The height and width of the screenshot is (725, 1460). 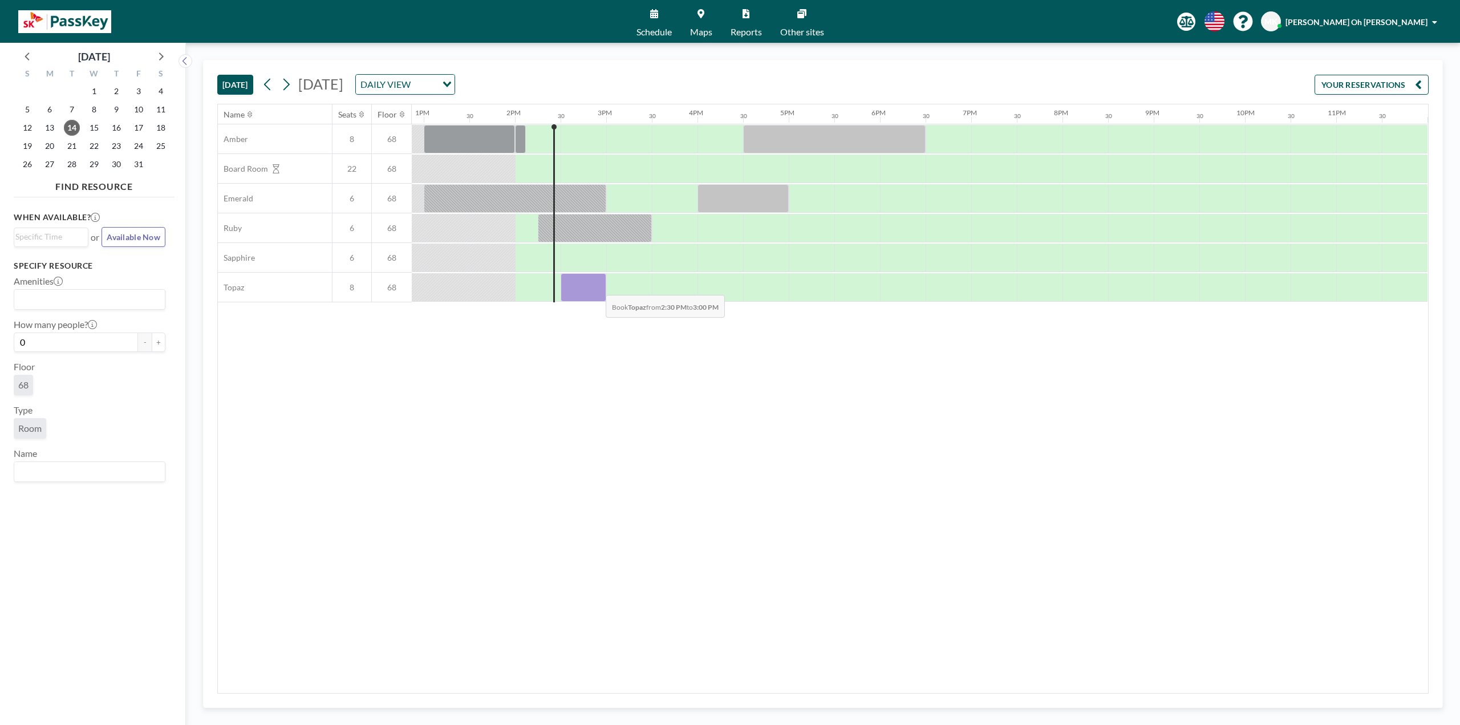 What do you see at coordinates (94, 75) in the screenshot?
I see `div: W` at bounding box center [94, 75].